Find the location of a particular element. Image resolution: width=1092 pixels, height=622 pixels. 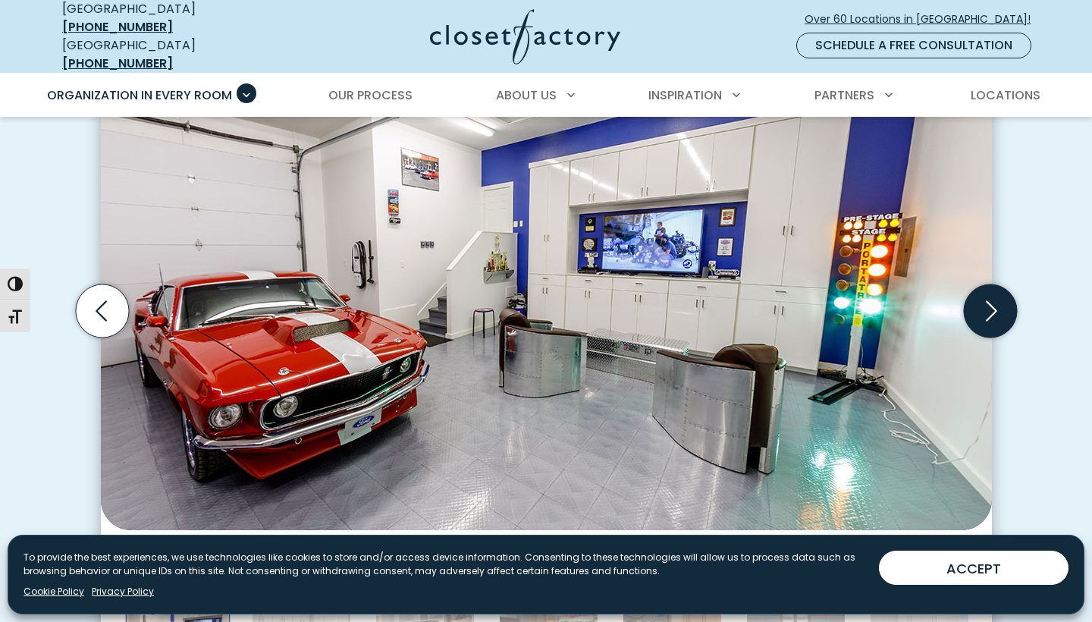

a: Privacy Policy is located at coordinates (123, 591).